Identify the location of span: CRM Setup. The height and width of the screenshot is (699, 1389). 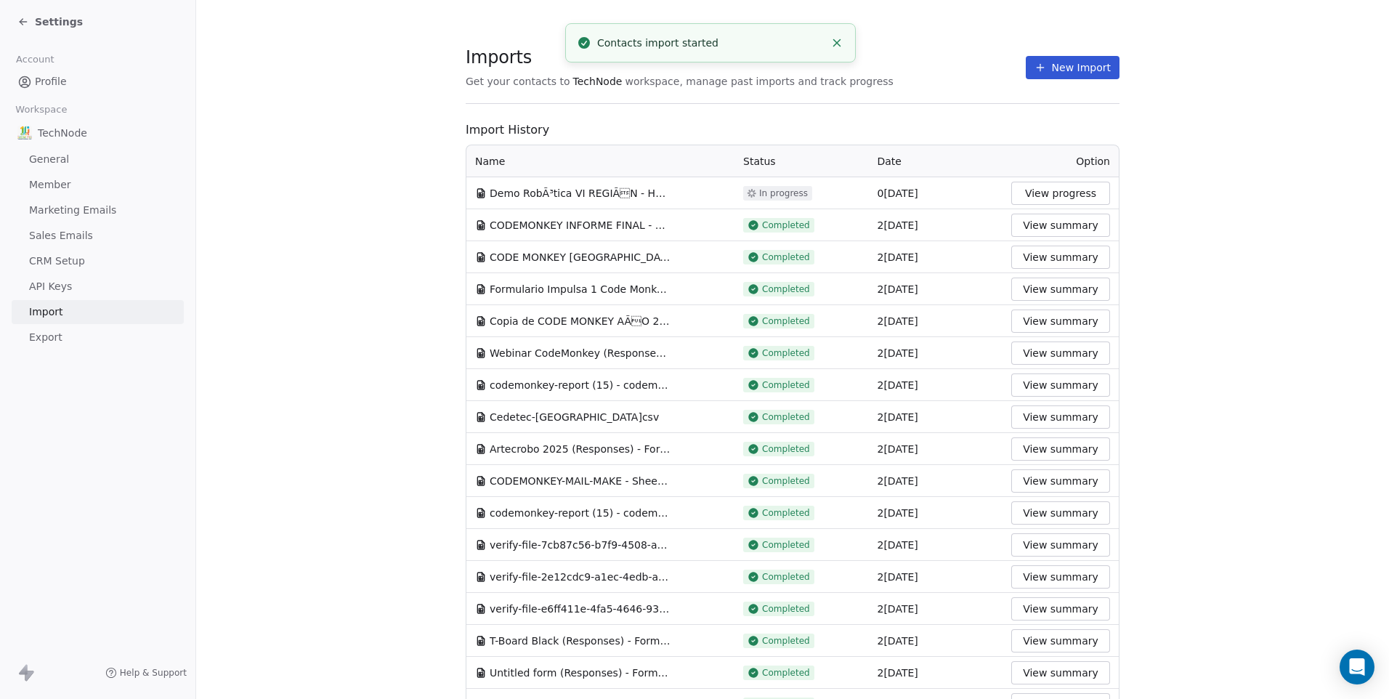
(57, 261).